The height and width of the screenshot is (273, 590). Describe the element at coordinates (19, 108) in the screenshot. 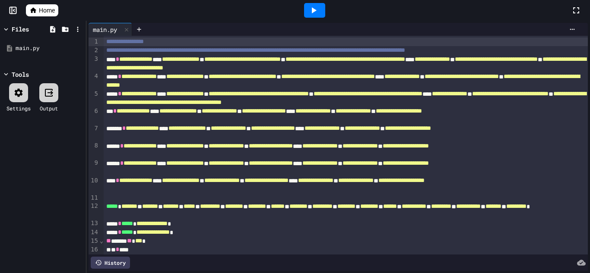

I see `div: Settings` at that location.